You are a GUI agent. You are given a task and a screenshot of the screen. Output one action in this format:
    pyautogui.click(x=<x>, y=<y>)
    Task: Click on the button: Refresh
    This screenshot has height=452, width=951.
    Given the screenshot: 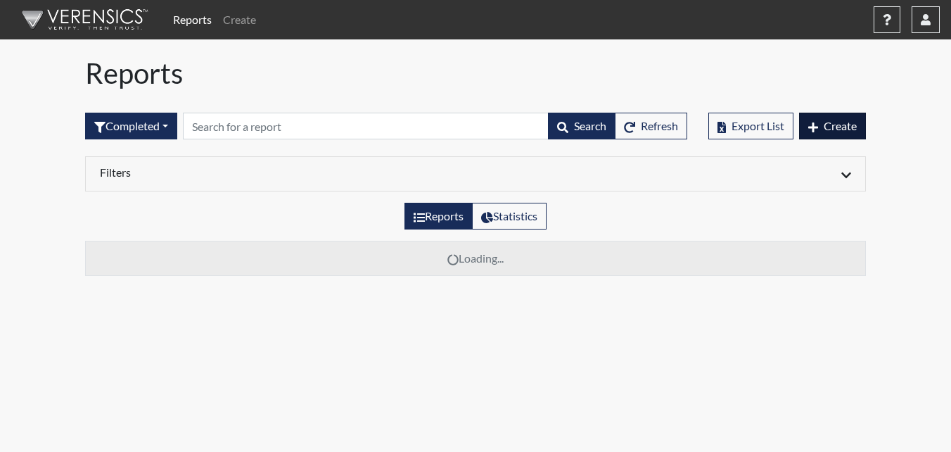 What is the action you would take?
    pyautogui.click(x=651, y=126)
    